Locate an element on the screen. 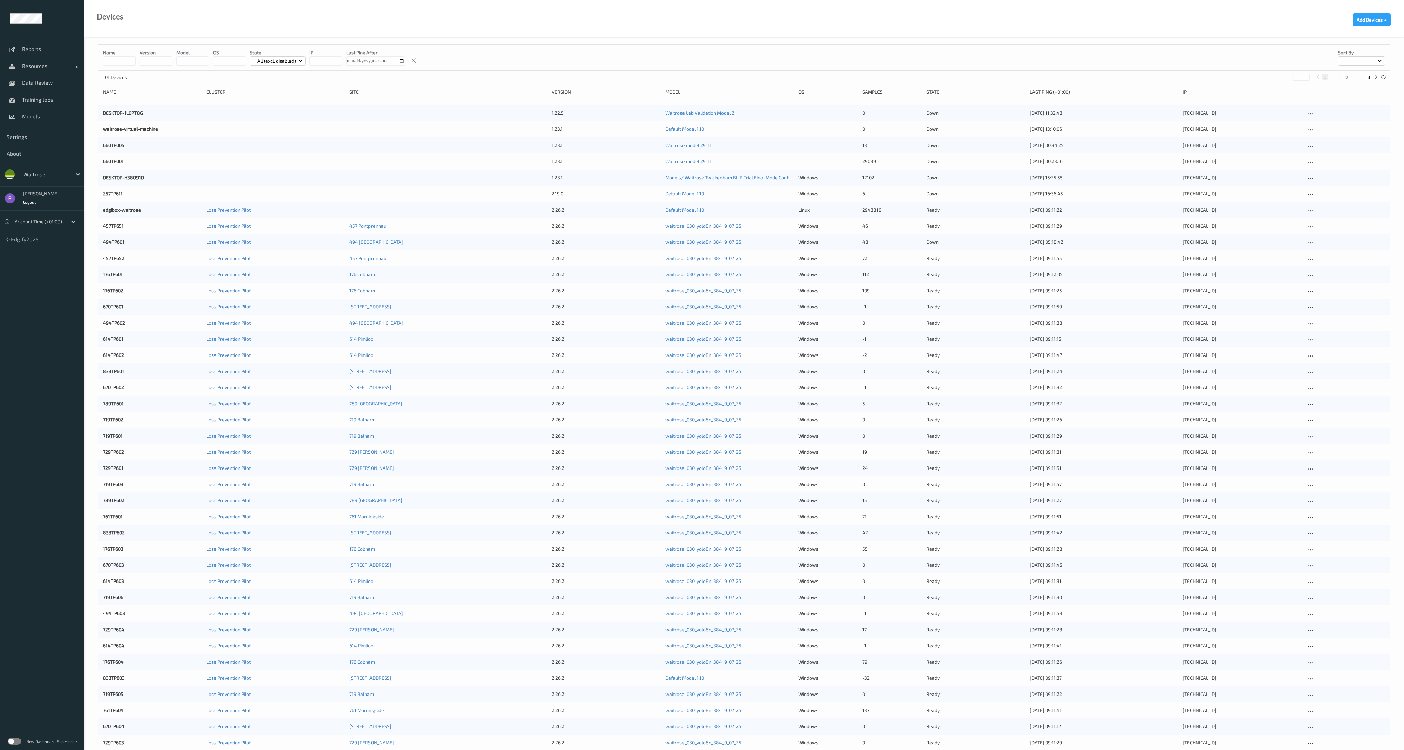 The height and width of the screenshot is (750, 1404). a: 176TP602 is located at coordinates (113, 290).